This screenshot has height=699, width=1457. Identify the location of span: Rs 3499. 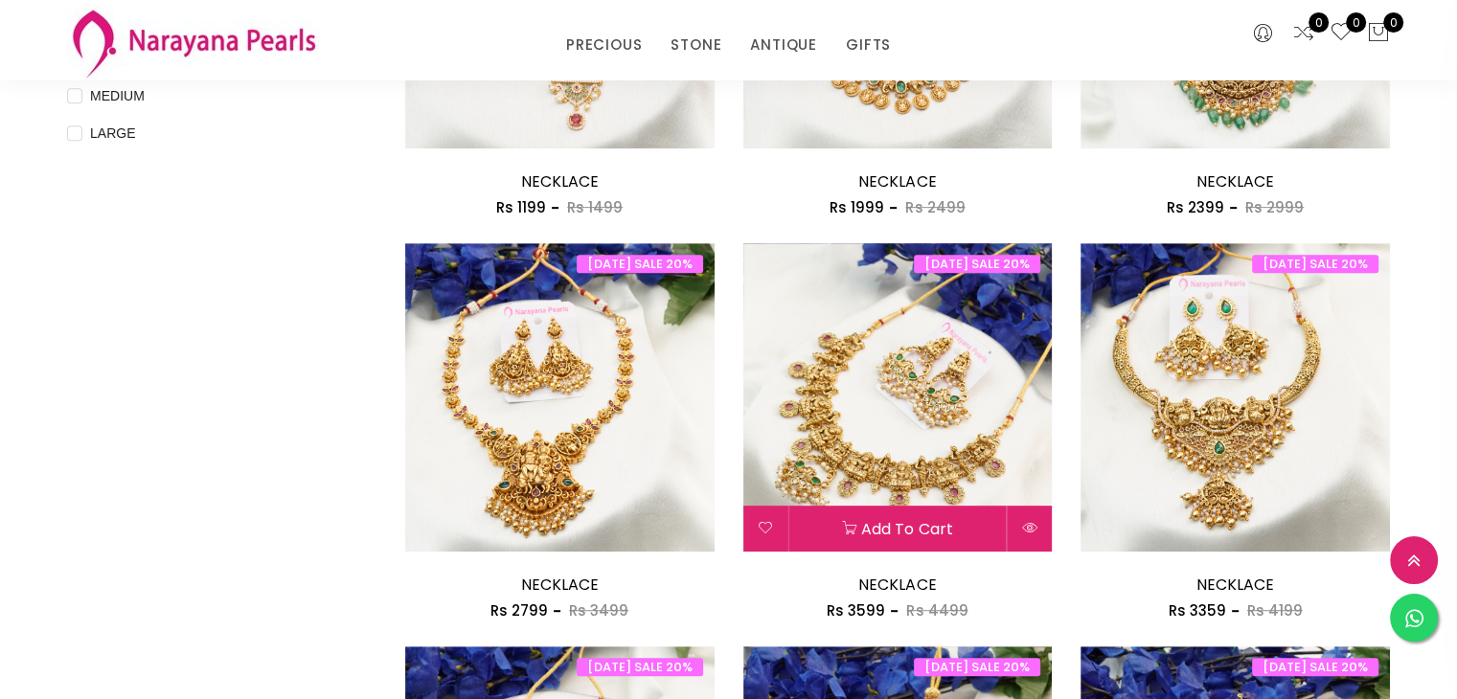
(599, 610).